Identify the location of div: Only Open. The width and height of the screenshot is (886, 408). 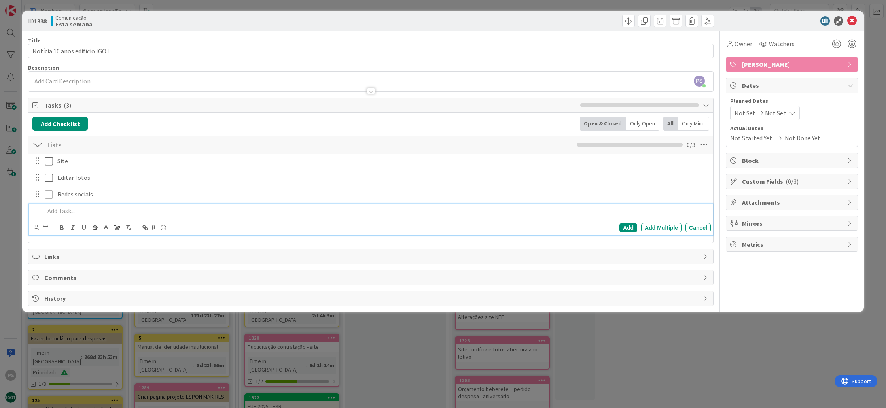
(643, 124).